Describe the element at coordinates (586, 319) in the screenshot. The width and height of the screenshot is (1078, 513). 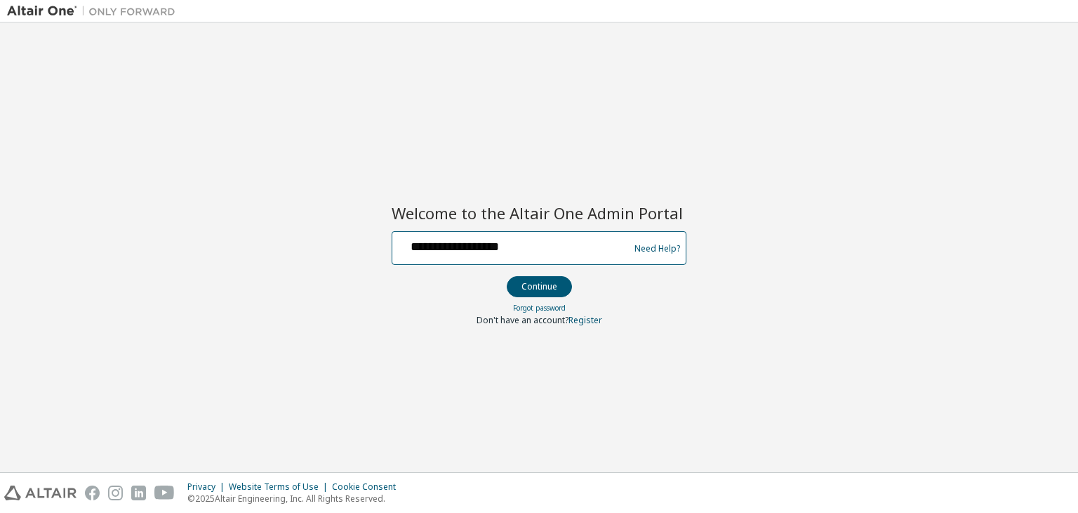
I see `a: Register` at that location.